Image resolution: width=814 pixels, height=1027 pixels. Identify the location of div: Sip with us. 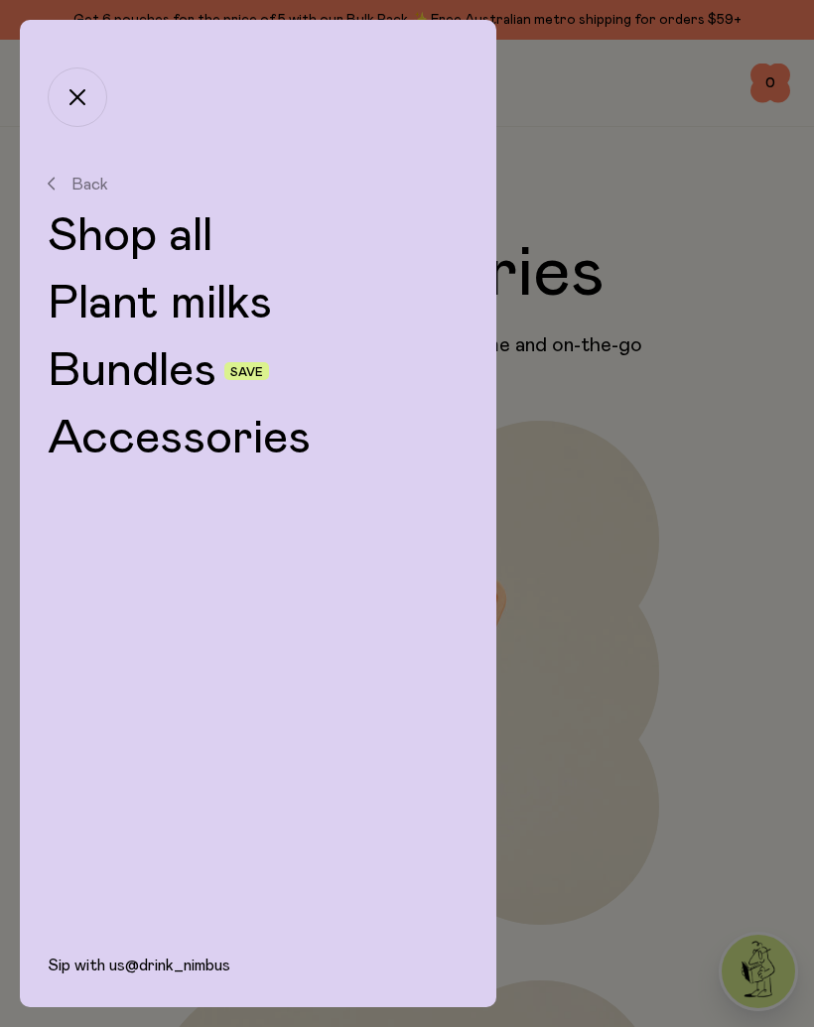
(258, 982).